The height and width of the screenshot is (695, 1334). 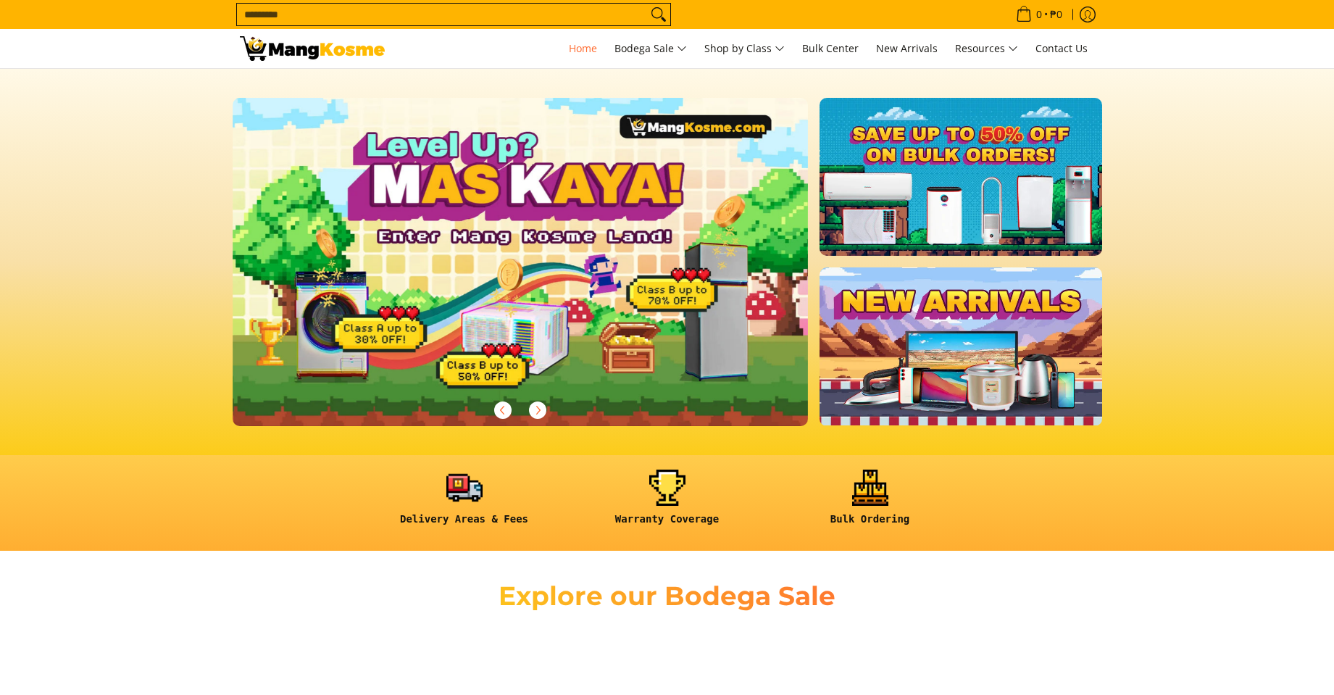 What do you see at coordinates (831, 48) in the screenshot?
I see `span: Bulk Center` at bounding box center [831, 48].